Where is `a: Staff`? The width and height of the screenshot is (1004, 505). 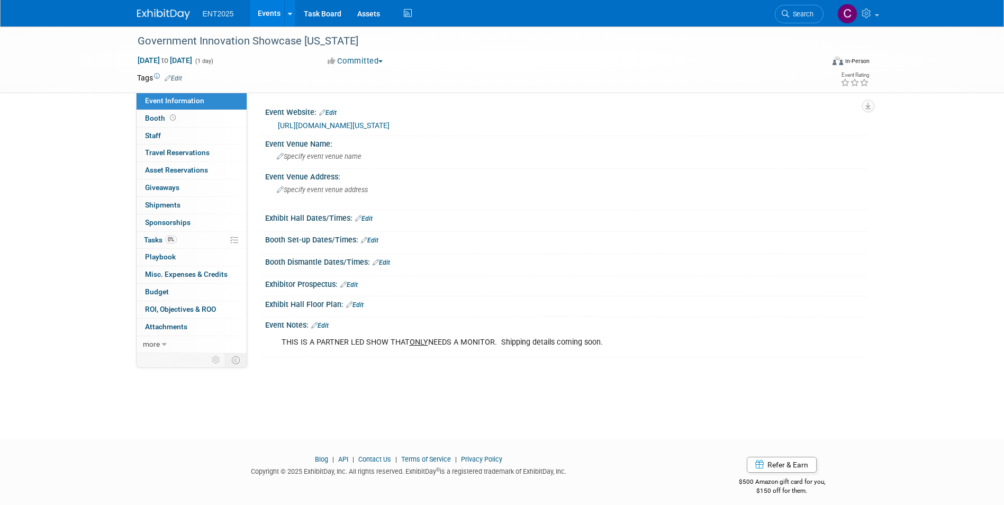
a: Staff is located at coordinates (192, 136).